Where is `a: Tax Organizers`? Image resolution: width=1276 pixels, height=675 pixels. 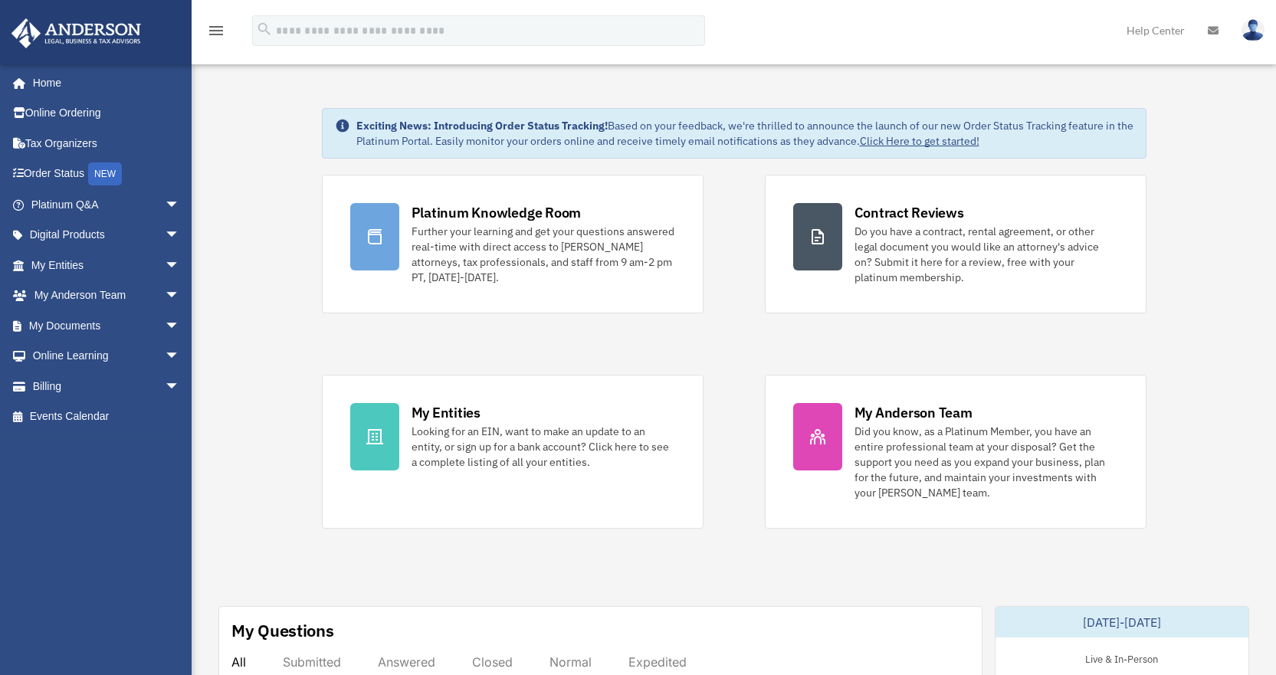 a: Tax Organizers is located at coordinates (107, 143).